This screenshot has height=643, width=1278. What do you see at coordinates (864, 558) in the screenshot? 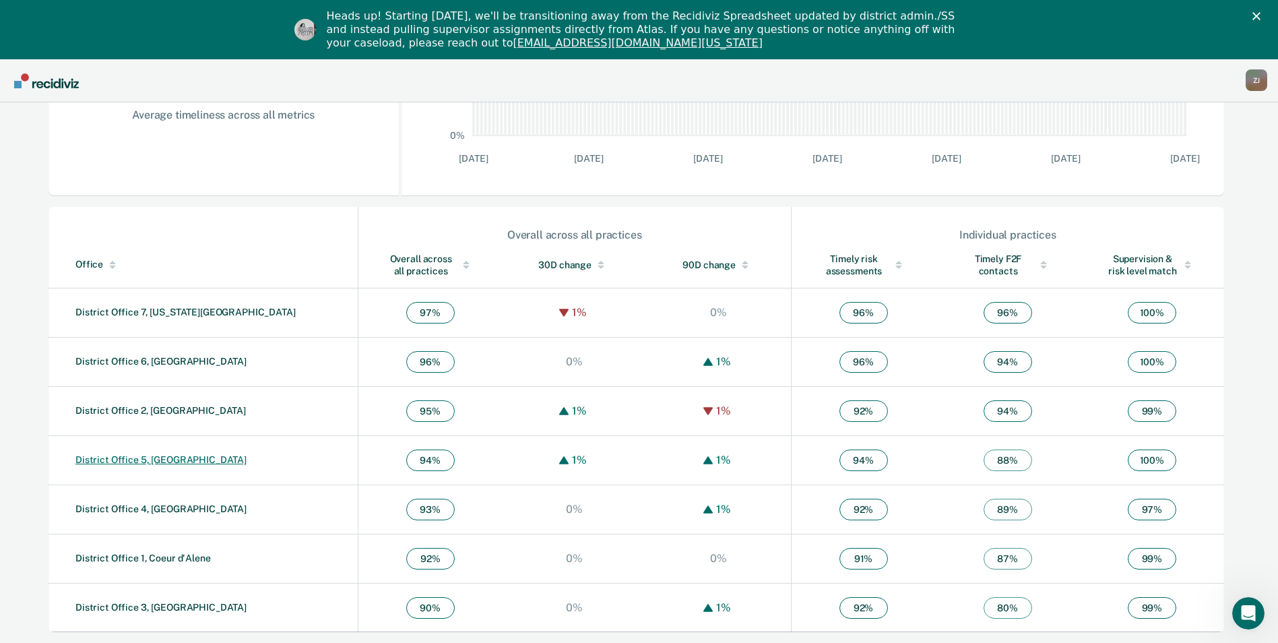
I see `span: 91 %` at bounding box center [864, 558].